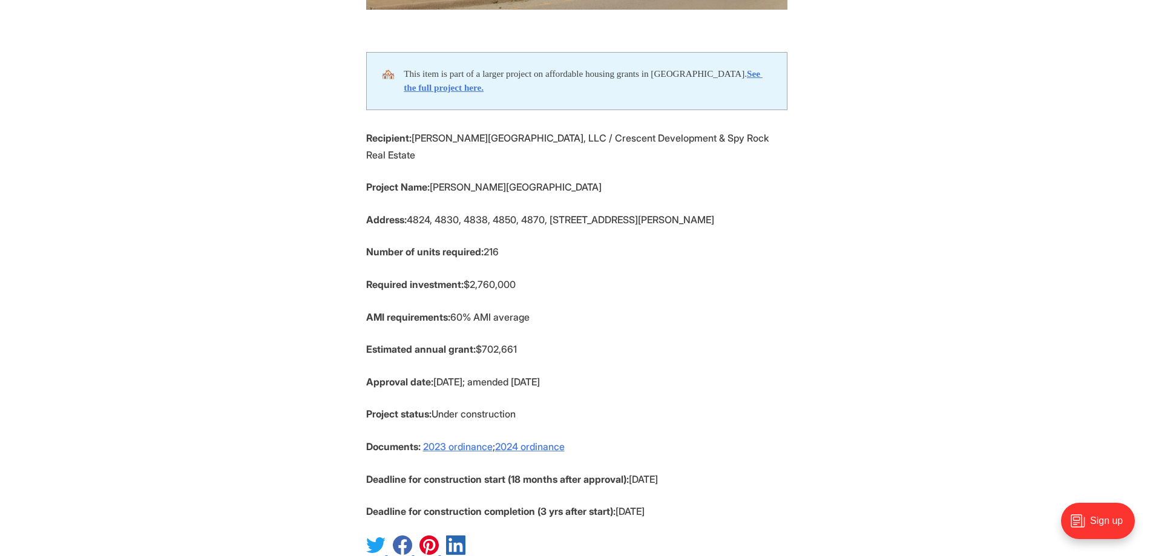 The width and height of the screenshot is (1153, 556). What do you see at coordinates (421, 349) in the screenshot?
I see `strong: Estimated annual grant:` at bounding box center [421, 349].